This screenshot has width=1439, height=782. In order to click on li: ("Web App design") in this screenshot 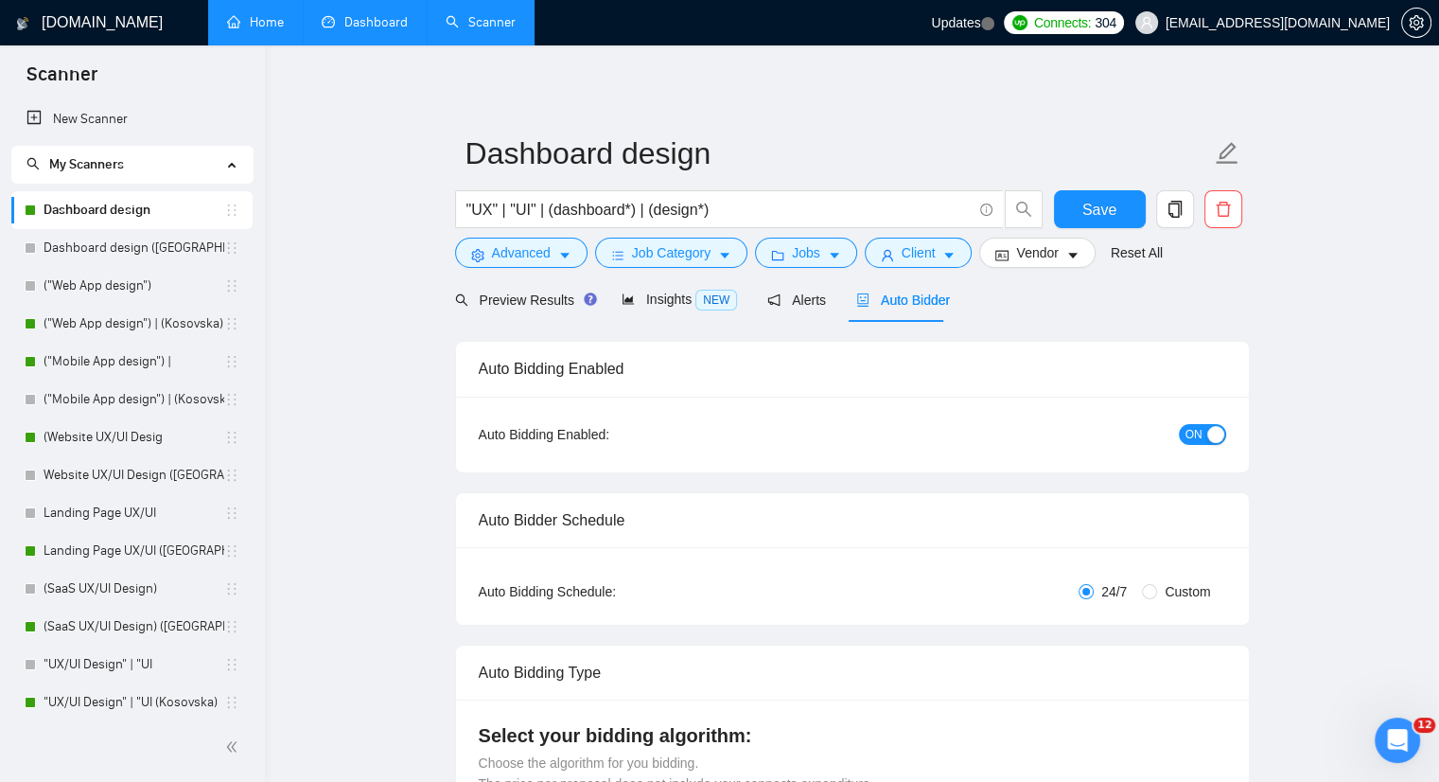, I will do `click(132, 286)`.